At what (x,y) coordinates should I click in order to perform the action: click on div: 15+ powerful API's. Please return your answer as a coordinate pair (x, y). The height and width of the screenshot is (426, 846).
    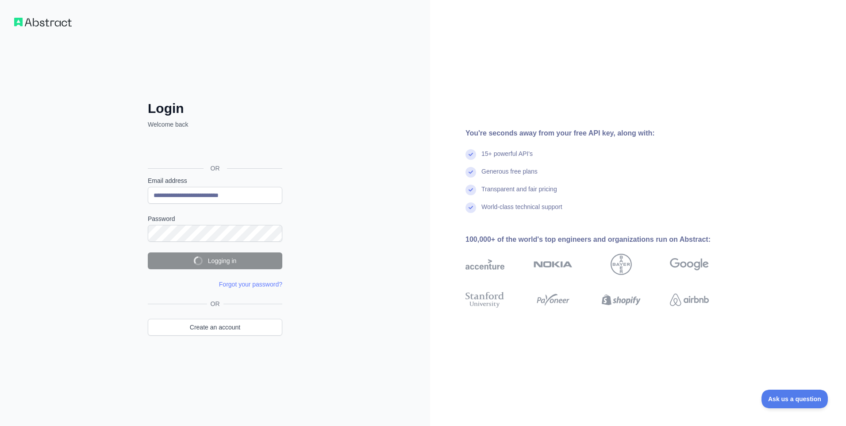
    Looking at the image, I should click on (507, 158).